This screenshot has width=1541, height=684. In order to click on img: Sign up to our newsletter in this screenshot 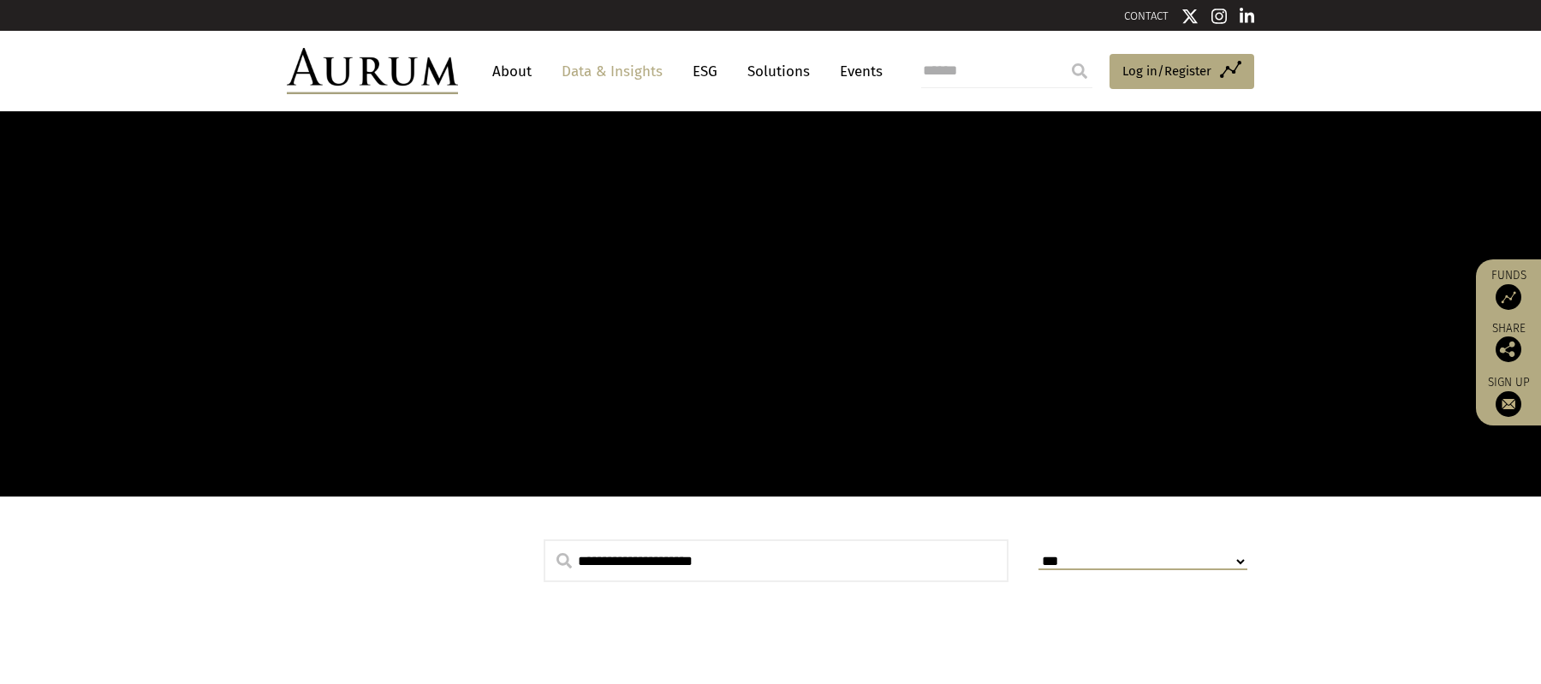, I will do `click(1509, 404)`.